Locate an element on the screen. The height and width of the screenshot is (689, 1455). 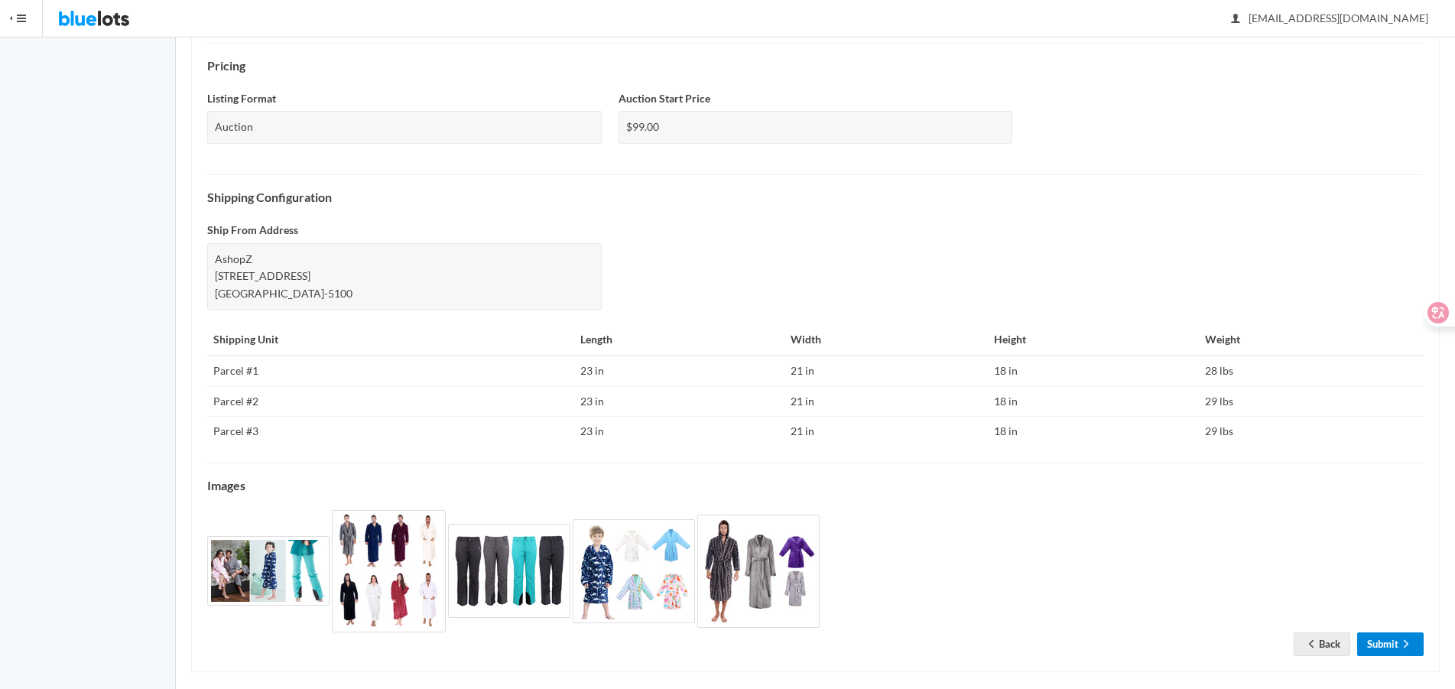
a: Submitarrow forward is located at coordinates (1390, 644).